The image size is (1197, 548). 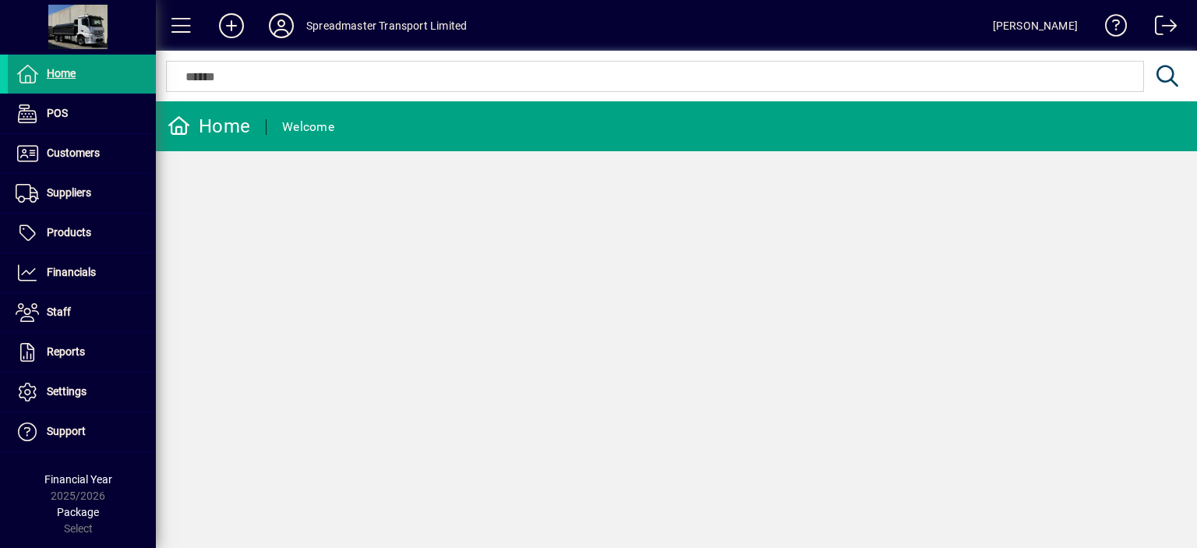 What do you see at coordinates (61, 73) in the screenshot?
I see `span: Home` at bounding box center [61, 73].